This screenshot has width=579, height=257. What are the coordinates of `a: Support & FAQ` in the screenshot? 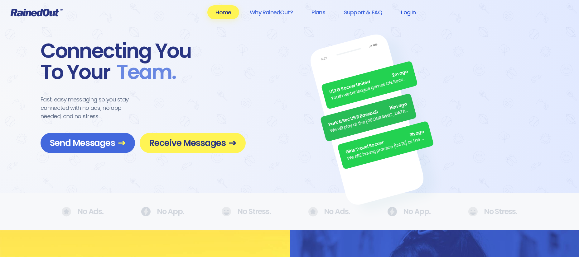 It's located at (363, 12).